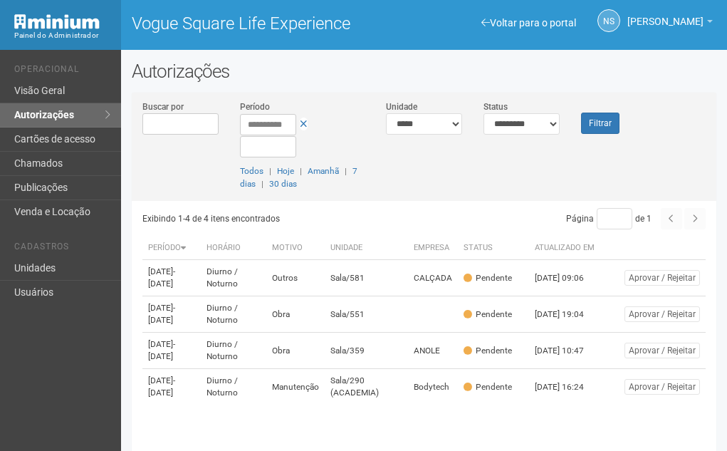  I want to click on div: Painel do Administrador, so click(62, 36).